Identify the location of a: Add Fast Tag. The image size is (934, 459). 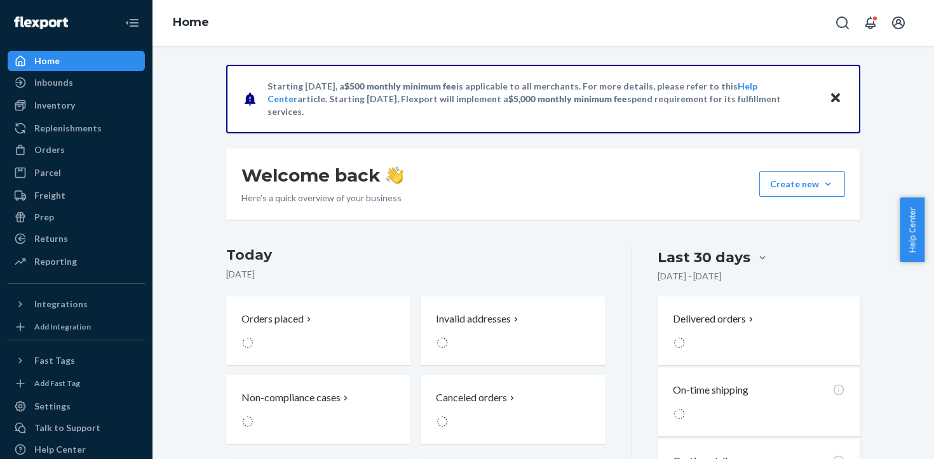
(76, 384).